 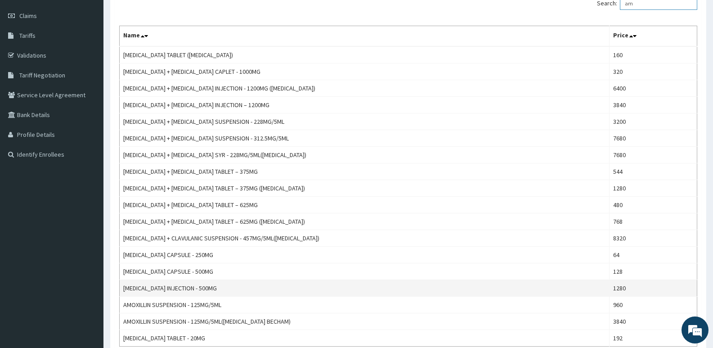 I want to click on td: 480, so click(x=653, y=205).